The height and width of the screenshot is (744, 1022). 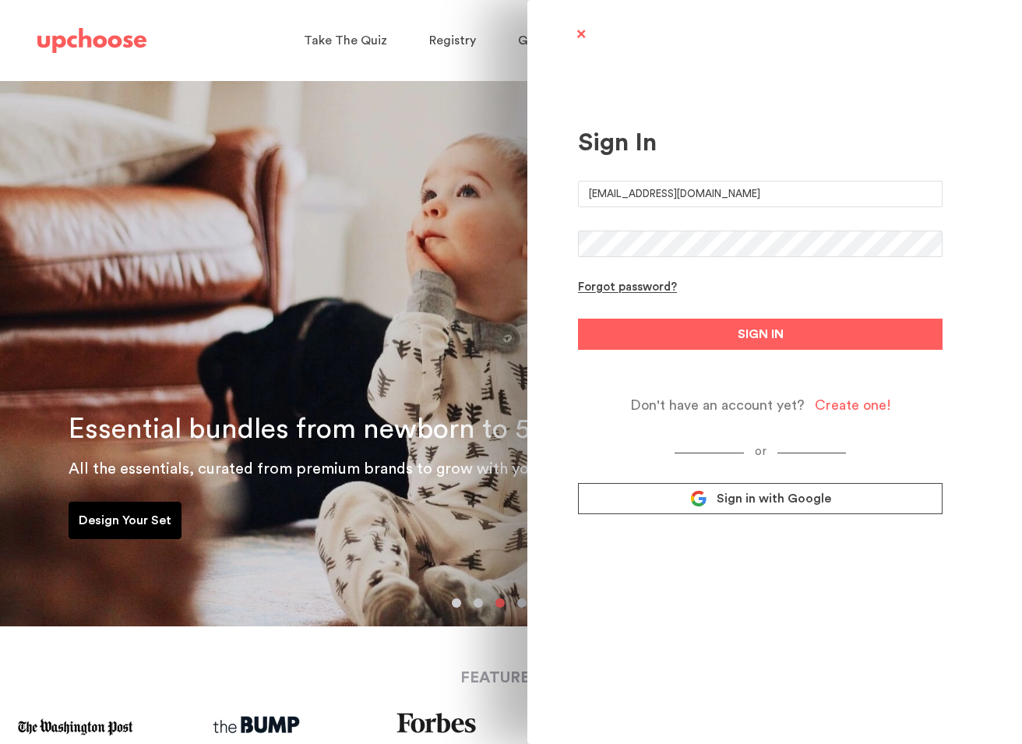 What do you see at coordinates (760, 334) in the screenshot?
I see `button: SIGN IN` at bounding box center [760, 334].